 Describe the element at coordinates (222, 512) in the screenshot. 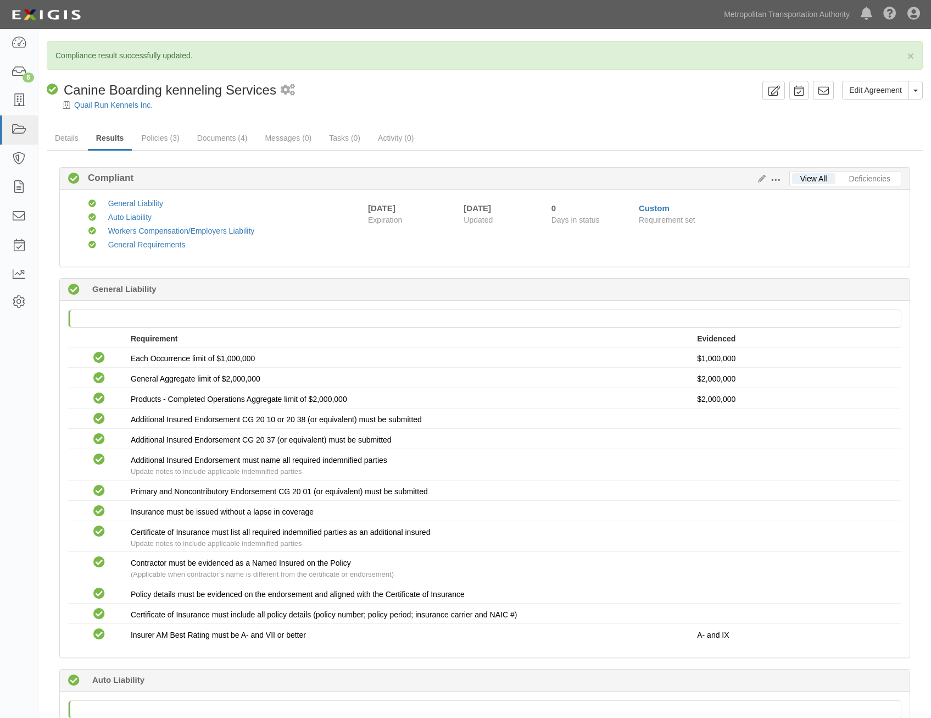

I see `span: Insurance must be issued without a lapse in coverage` at that location.